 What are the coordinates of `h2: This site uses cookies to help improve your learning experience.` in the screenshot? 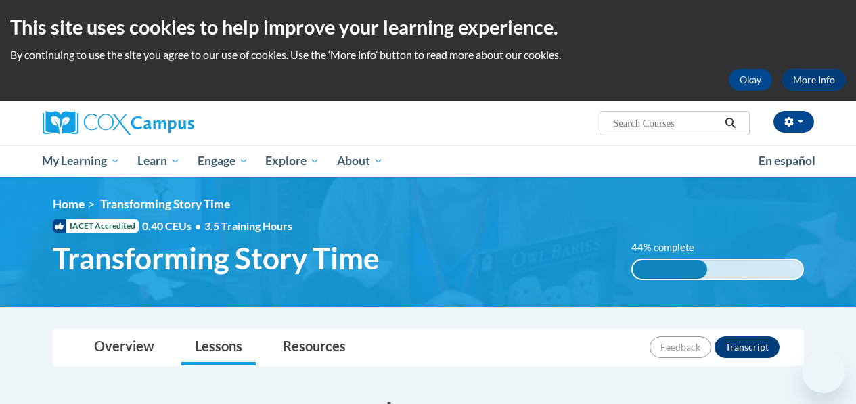 It's located at (428, 27).